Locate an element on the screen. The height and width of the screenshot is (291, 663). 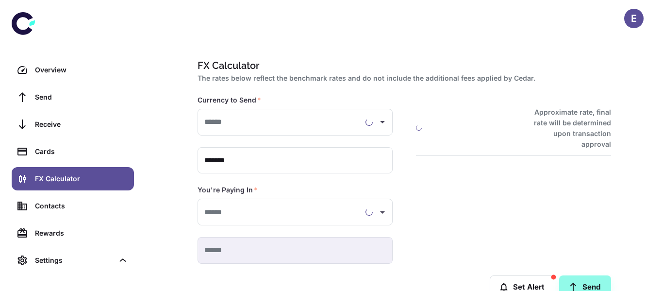
a: Rewards is located at coordinates (73, 233).